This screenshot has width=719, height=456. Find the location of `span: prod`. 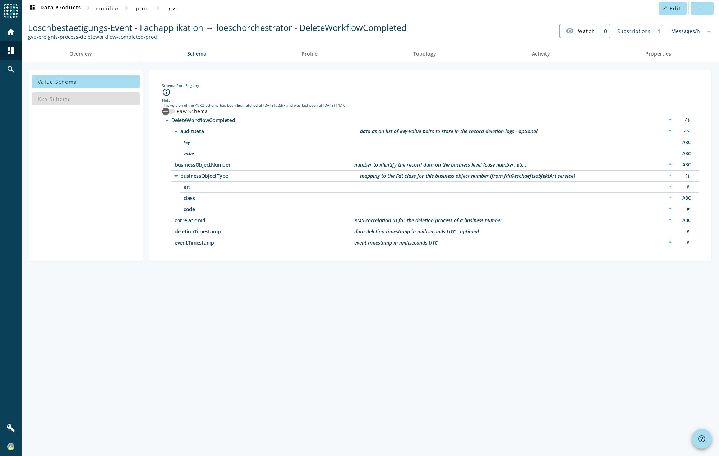

span: prod is located at coordinates (142, 8).